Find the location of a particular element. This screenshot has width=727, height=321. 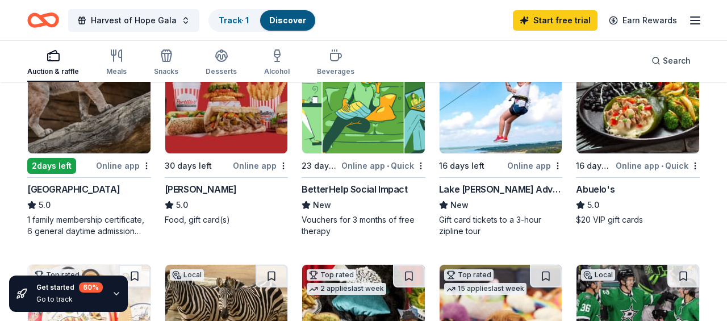

div: 15 applies last week is located at coordinates (485, 289).